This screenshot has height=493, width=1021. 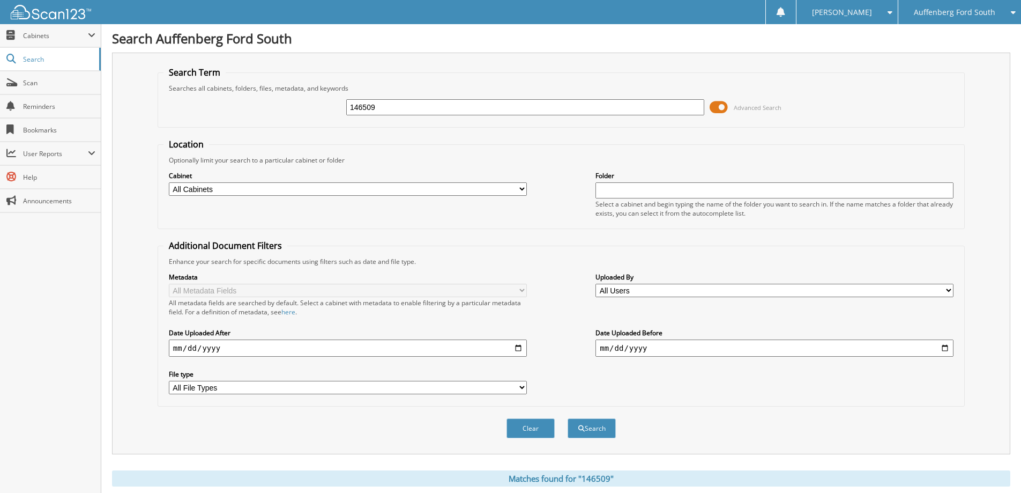 What do you see at coordinates (348, 348) in the screenshot?
I see `input: start` at bounding box center [348, 348].